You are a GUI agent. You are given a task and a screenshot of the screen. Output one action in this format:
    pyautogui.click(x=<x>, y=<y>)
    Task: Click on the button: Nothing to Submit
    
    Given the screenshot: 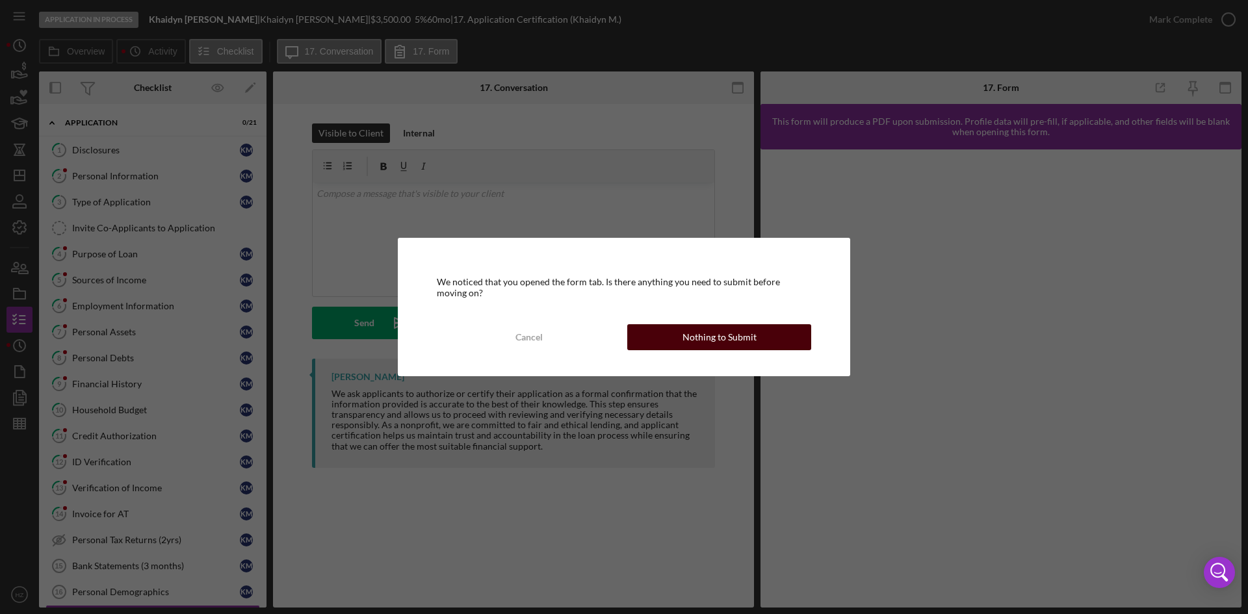 What is the action you would take?
    pyautogui.click(x=719, y=337)
    